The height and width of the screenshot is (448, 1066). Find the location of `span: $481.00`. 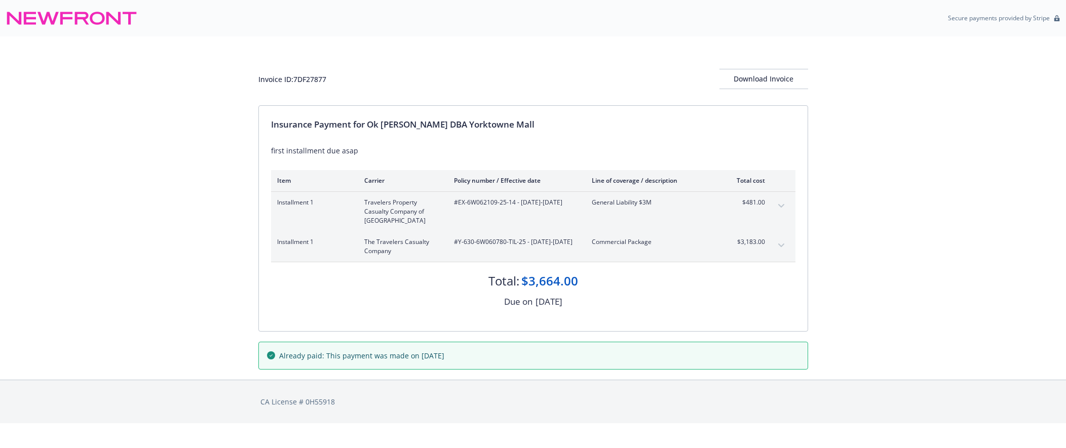

span: $481.00 is located at coordinates (746, 203).